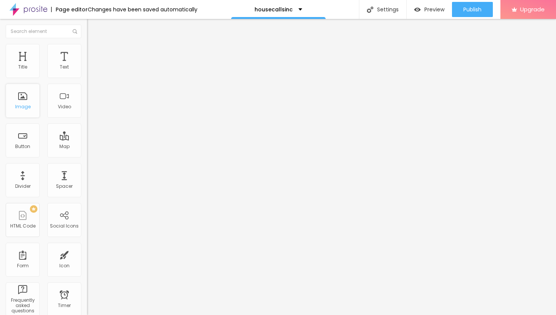 This screenshot has width=556, height=315. Describe the element at coordinates (143, 9) in the screenshot. I see `div: Changes have been saved automatically` at that location.